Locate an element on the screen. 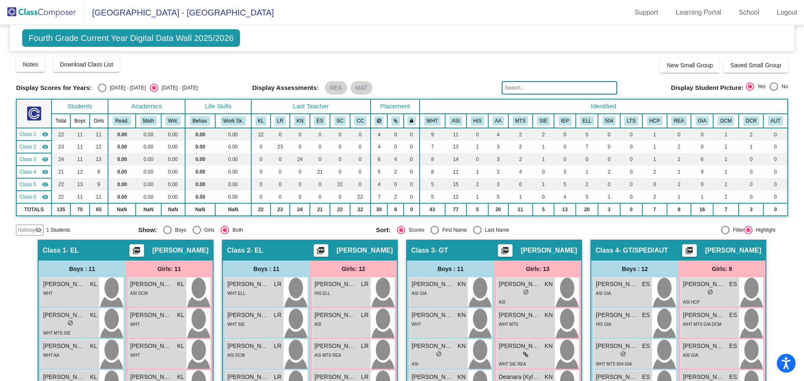 Image resolution: width=804 pixels, height=381 pixels. td: Carrie Correia - SPED is located at coordinates (34, 197).